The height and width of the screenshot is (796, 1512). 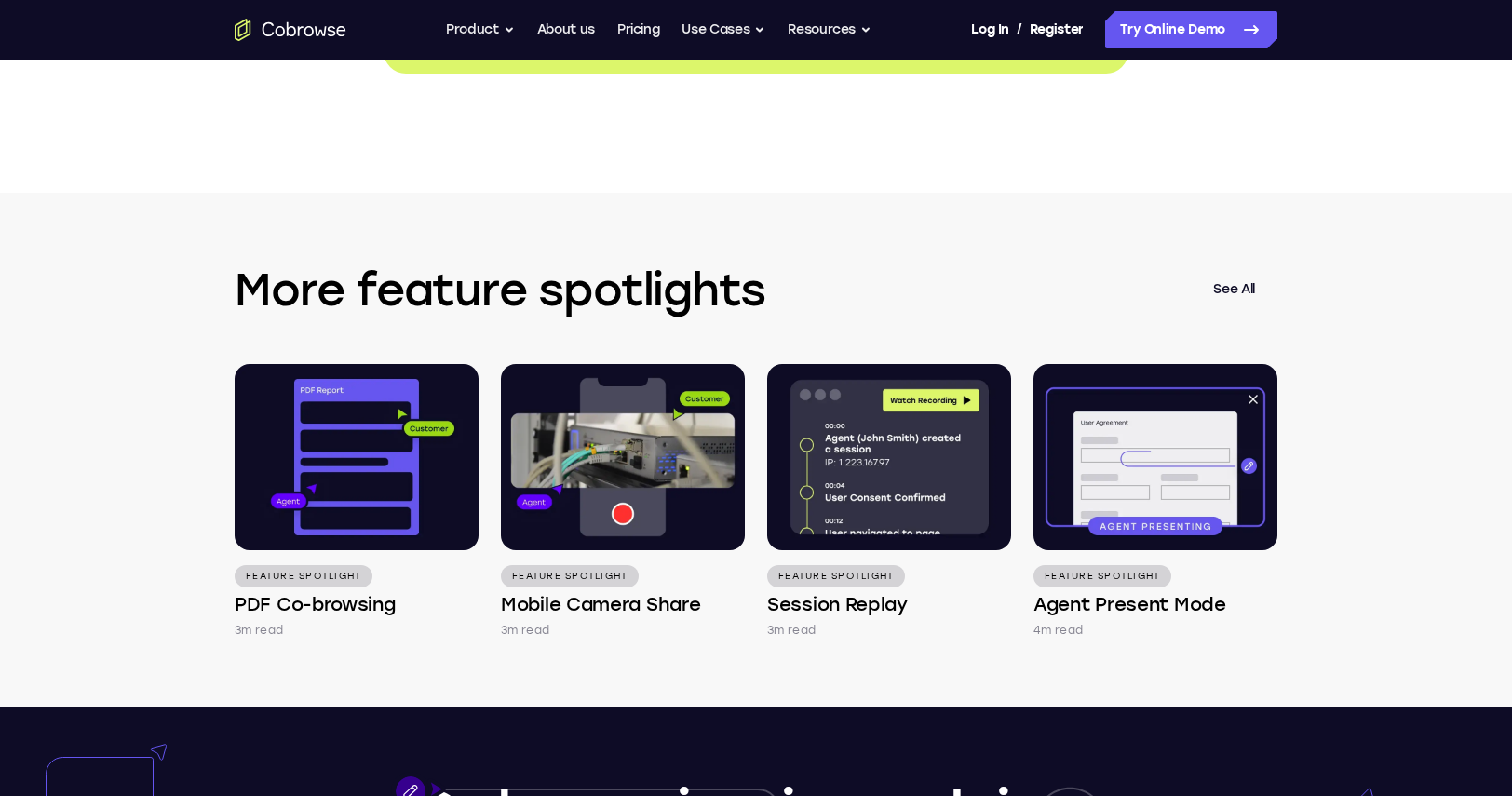 What do you see at coordinates (357, 457) in the screenshot?
I see `img: PDF Co-browsing` at bounding box center [357, 457].